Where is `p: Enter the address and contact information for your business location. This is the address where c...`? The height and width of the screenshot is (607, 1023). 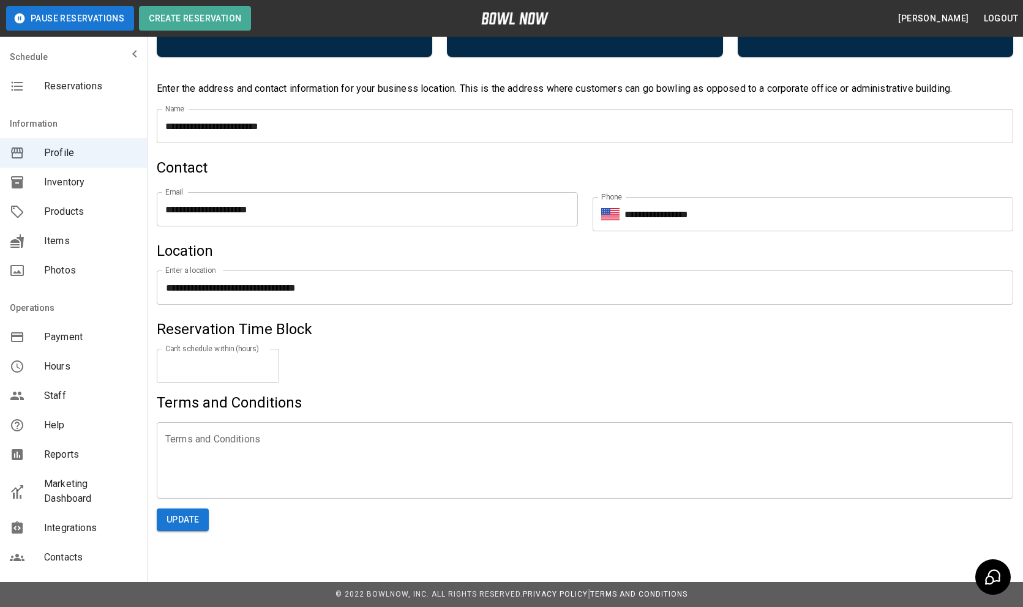
p: Enter the address and contact information for your business location. This is the address where c... is located at coordinates (585, 89).